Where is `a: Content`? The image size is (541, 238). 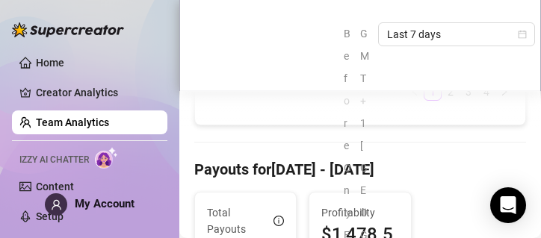
a: Content is located at coordinates (55, 187).